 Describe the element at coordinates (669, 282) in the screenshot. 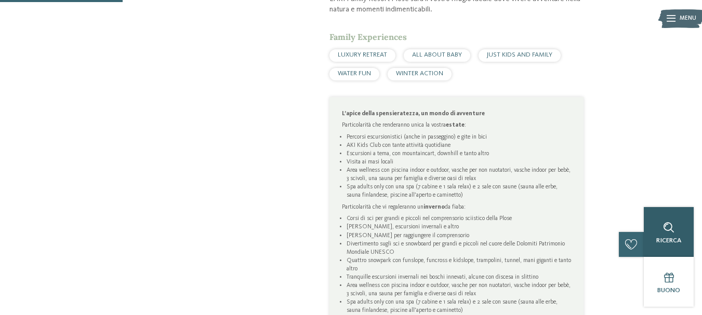

I see `a: Buono` at that location.